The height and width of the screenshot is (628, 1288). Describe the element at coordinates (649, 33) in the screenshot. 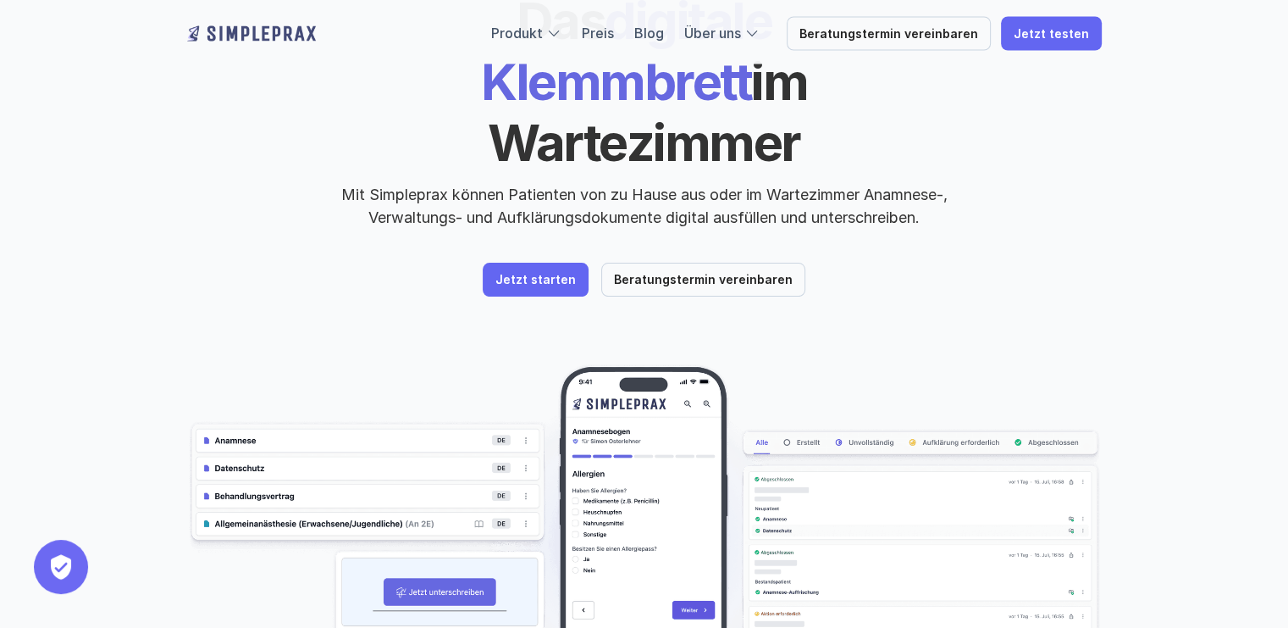

I see `a: Blog` at that location.